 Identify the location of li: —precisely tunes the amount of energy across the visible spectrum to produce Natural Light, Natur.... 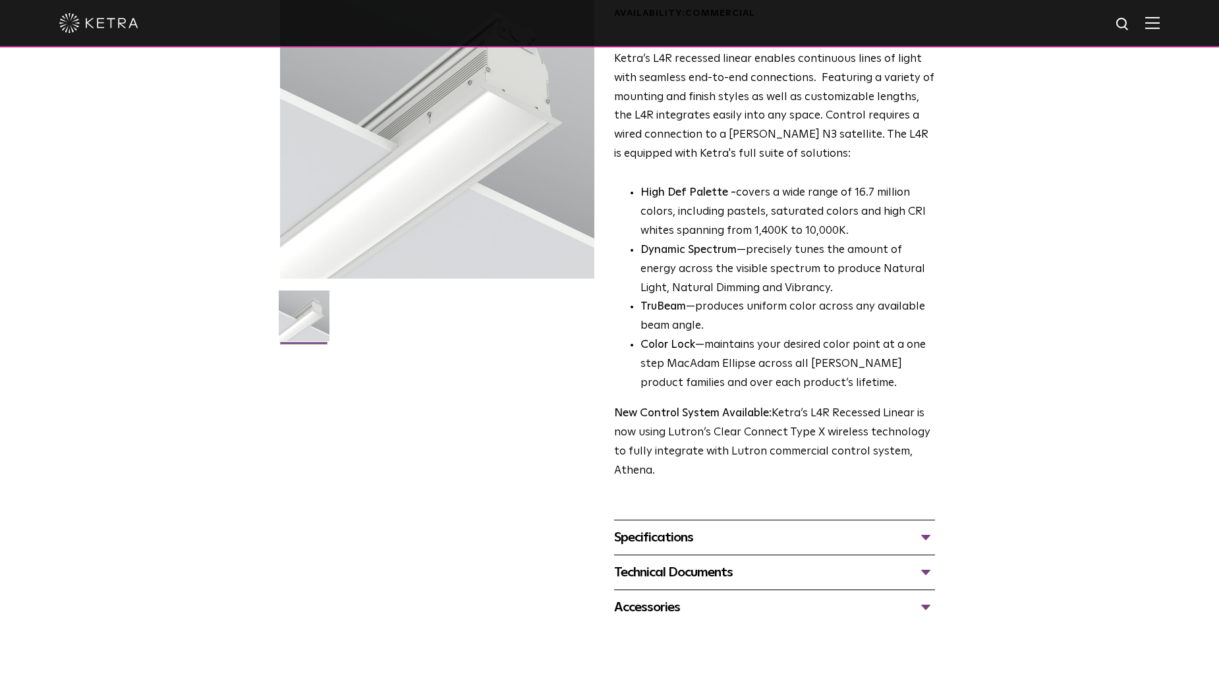
(787, 269).